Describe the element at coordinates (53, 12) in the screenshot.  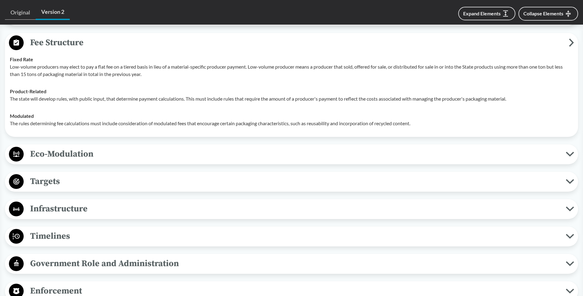
I see `a: Version 2` at that location.